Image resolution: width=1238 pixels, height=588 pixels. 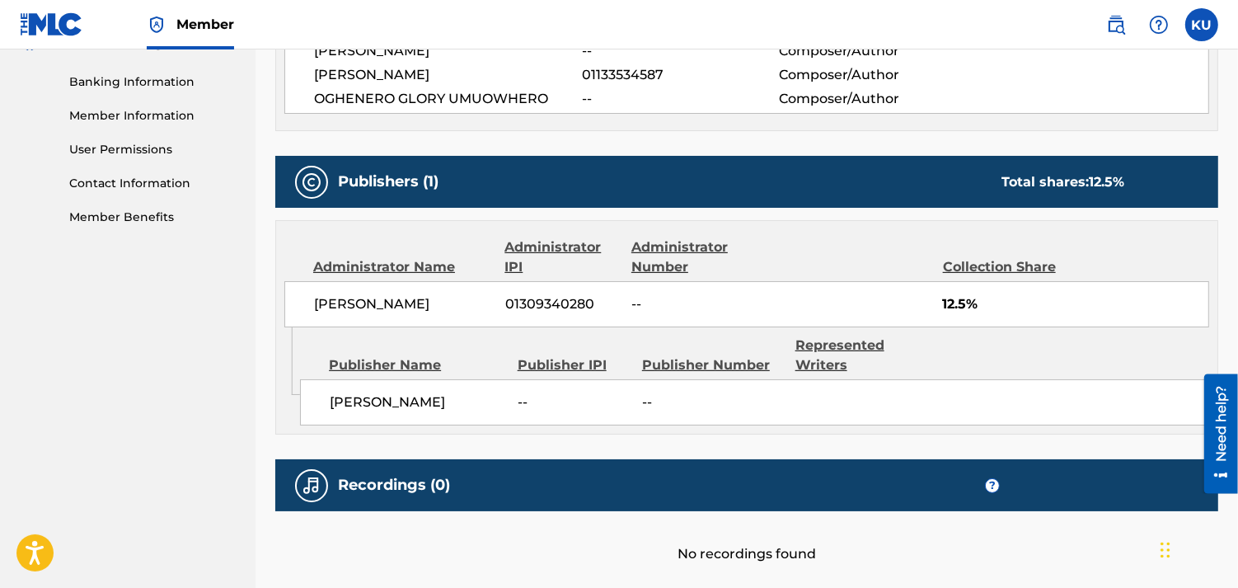 What do you see at coordinates (866, 355) in the screenshot?
I see `div: Represented Writers` at bounding box center [866, 355].